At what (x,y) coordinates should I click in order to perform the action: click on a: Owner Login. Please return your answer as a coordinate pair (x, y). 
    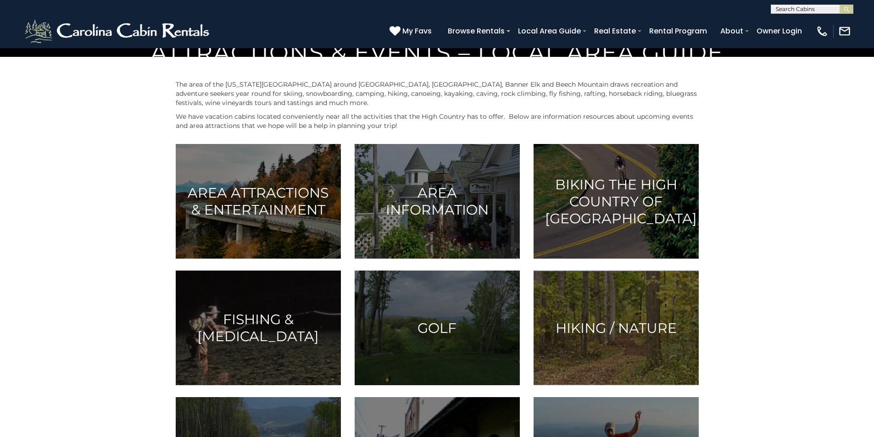
    Looking at the image, I should click on (779, 31).